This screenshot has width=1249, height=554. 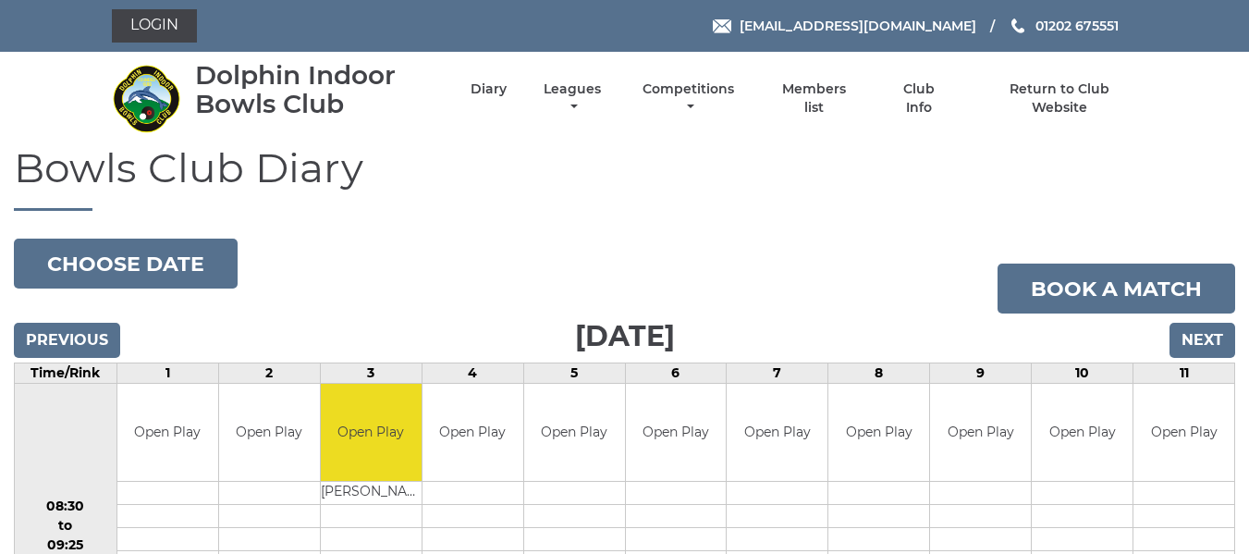 I want to click on td: 6, so click(x=676, y=374).